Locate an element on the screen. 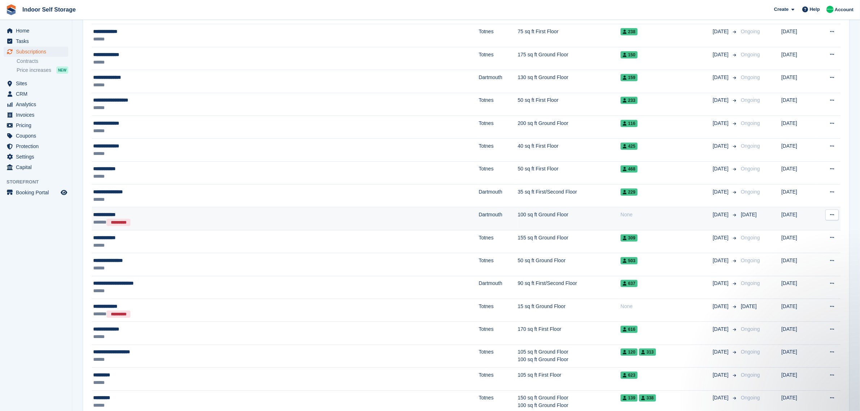 The height and width of the screenshot is (411, 860). span: Protection is located at coordinates (38, 146).